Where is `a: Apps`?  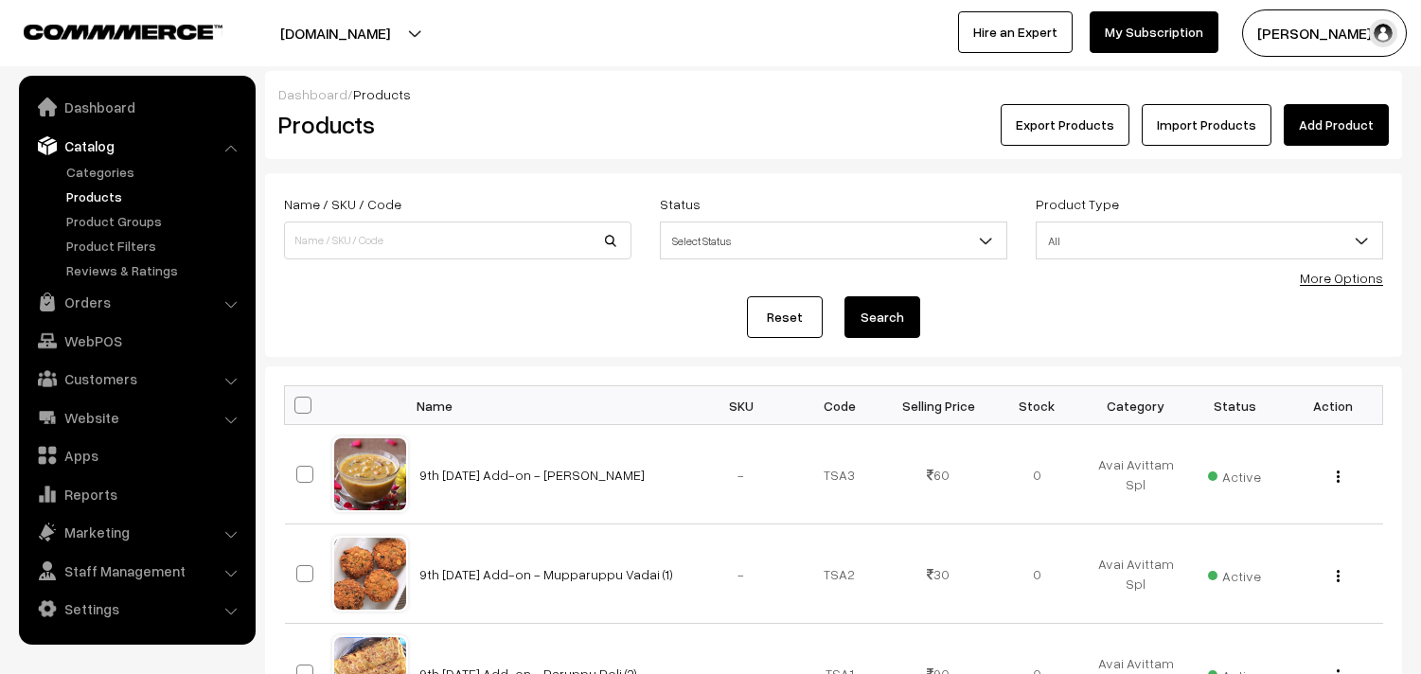 a: Apps is located at coordinates (136, 455).